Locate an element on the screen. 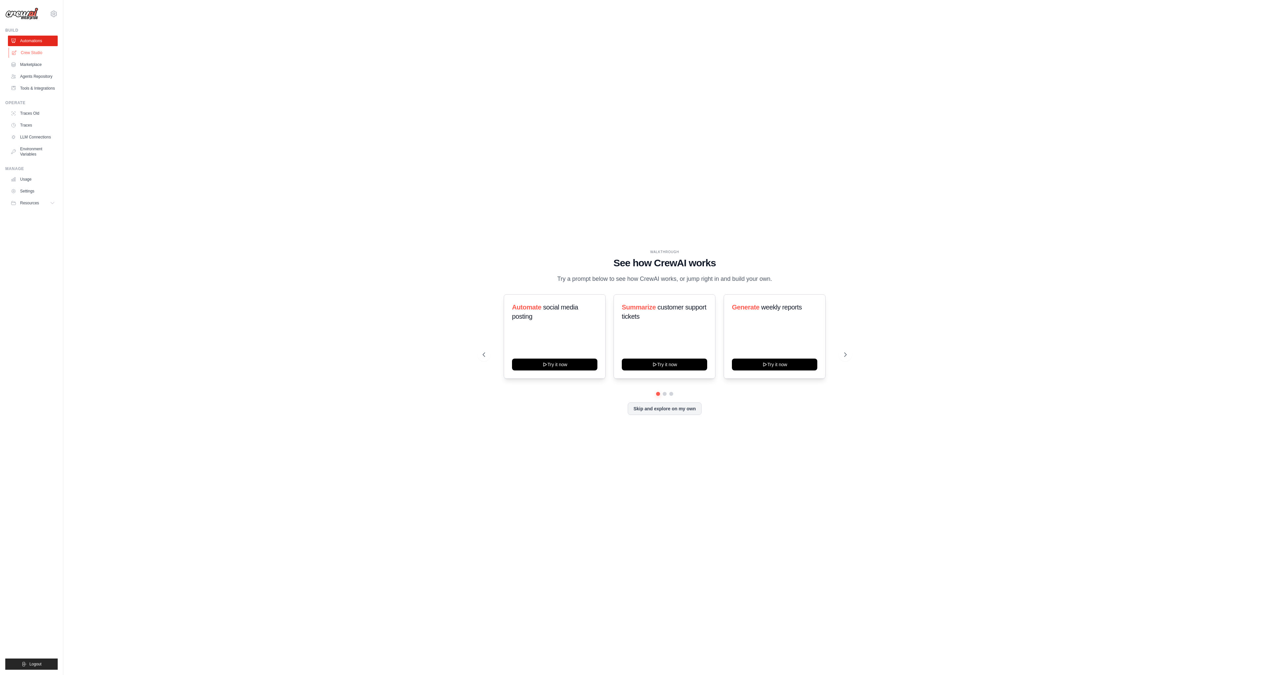  div: Build is located at coordinates (31, 30).